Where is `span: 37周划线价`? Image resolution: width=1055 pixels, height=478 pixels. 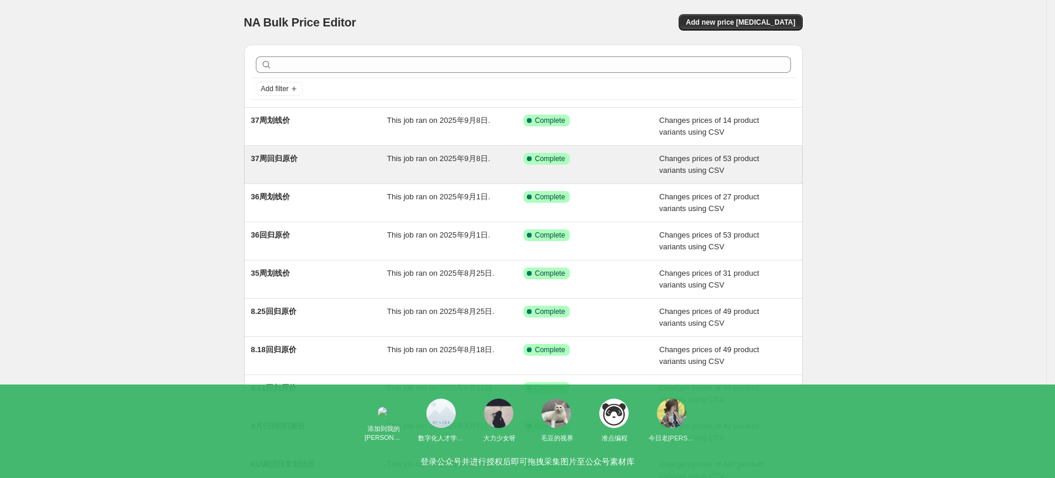 span: 37周划线价 is located at coordinates (271, 120).